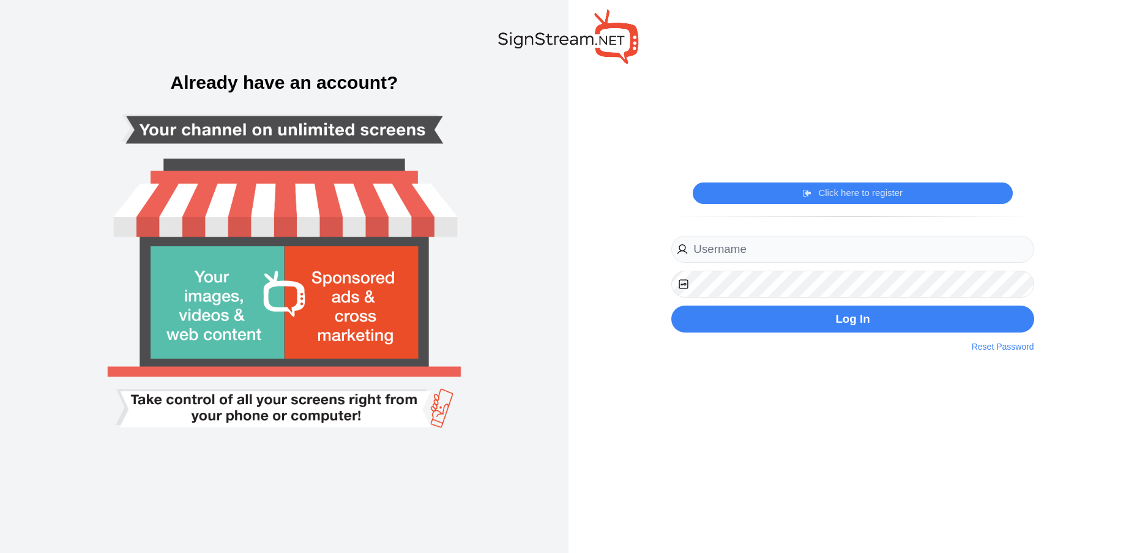  I want to click on a: Reset Password, so click(1003, 346).